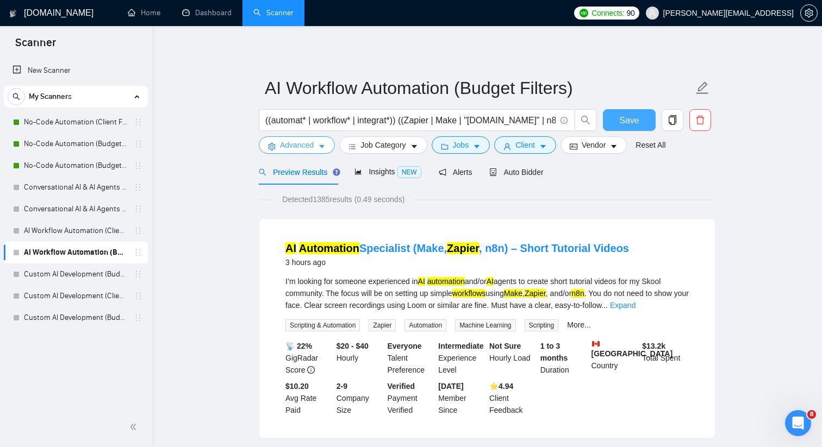 The image size is (822, 447). I want to click on a: dashboardDashboard, so click(207, 13).